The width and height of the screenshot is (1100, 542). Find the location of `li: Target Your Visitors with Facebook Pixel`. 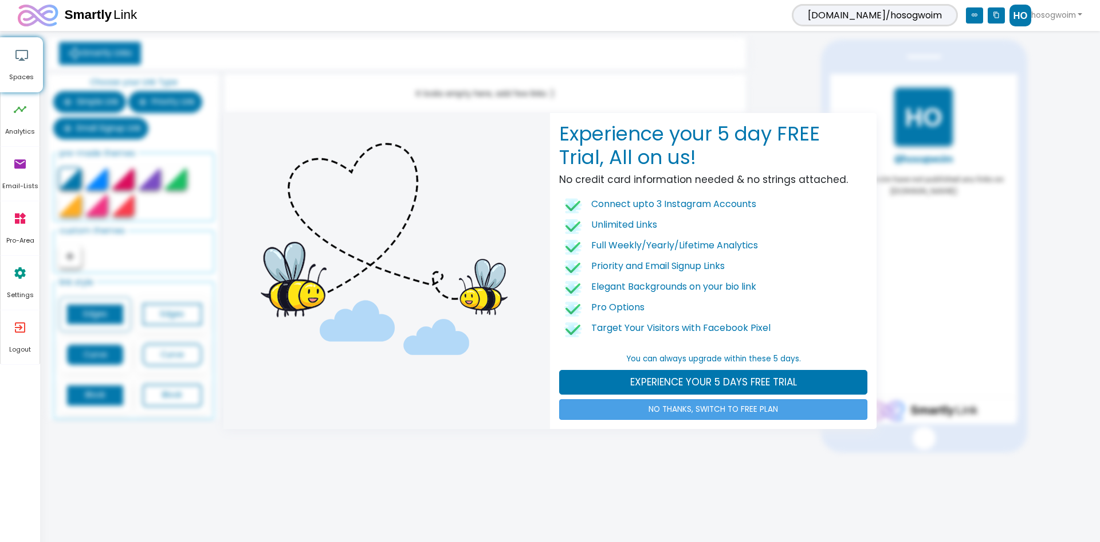

li: Target Your Visitors with Facebook Pixel is located at coordinates (714, 328).